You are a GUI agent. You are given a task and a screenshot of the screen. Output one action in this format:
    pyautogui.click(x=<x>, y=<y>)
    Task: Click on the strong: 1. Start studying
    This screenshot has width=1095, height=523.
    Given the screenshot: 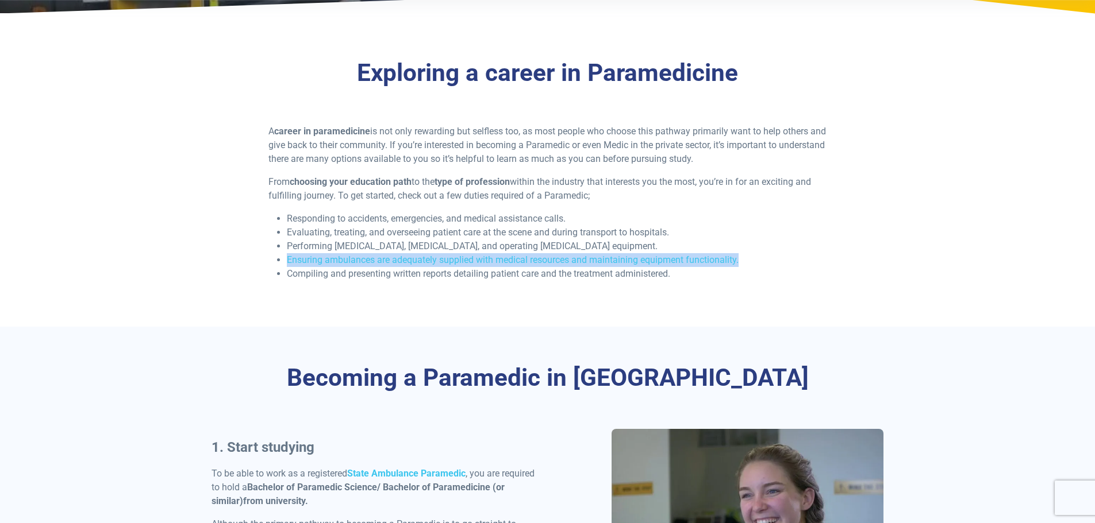 What is the action you would take?
    pyautogui.click(x=263, y=448)
    